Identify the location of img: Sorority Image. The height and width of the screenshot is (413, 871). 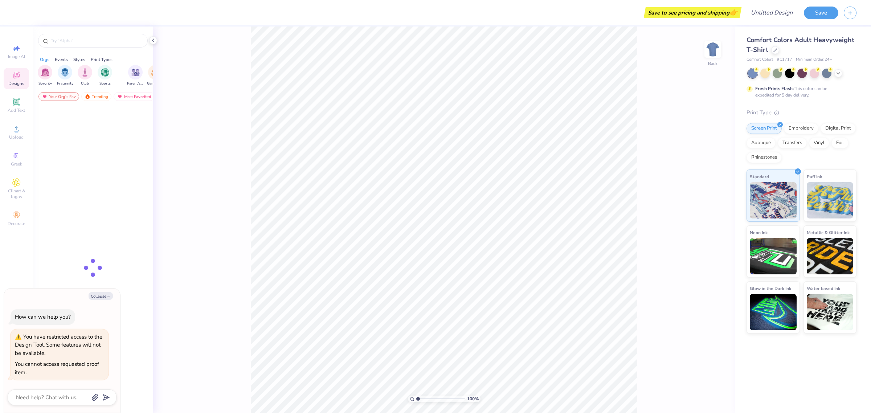
(45, 72).